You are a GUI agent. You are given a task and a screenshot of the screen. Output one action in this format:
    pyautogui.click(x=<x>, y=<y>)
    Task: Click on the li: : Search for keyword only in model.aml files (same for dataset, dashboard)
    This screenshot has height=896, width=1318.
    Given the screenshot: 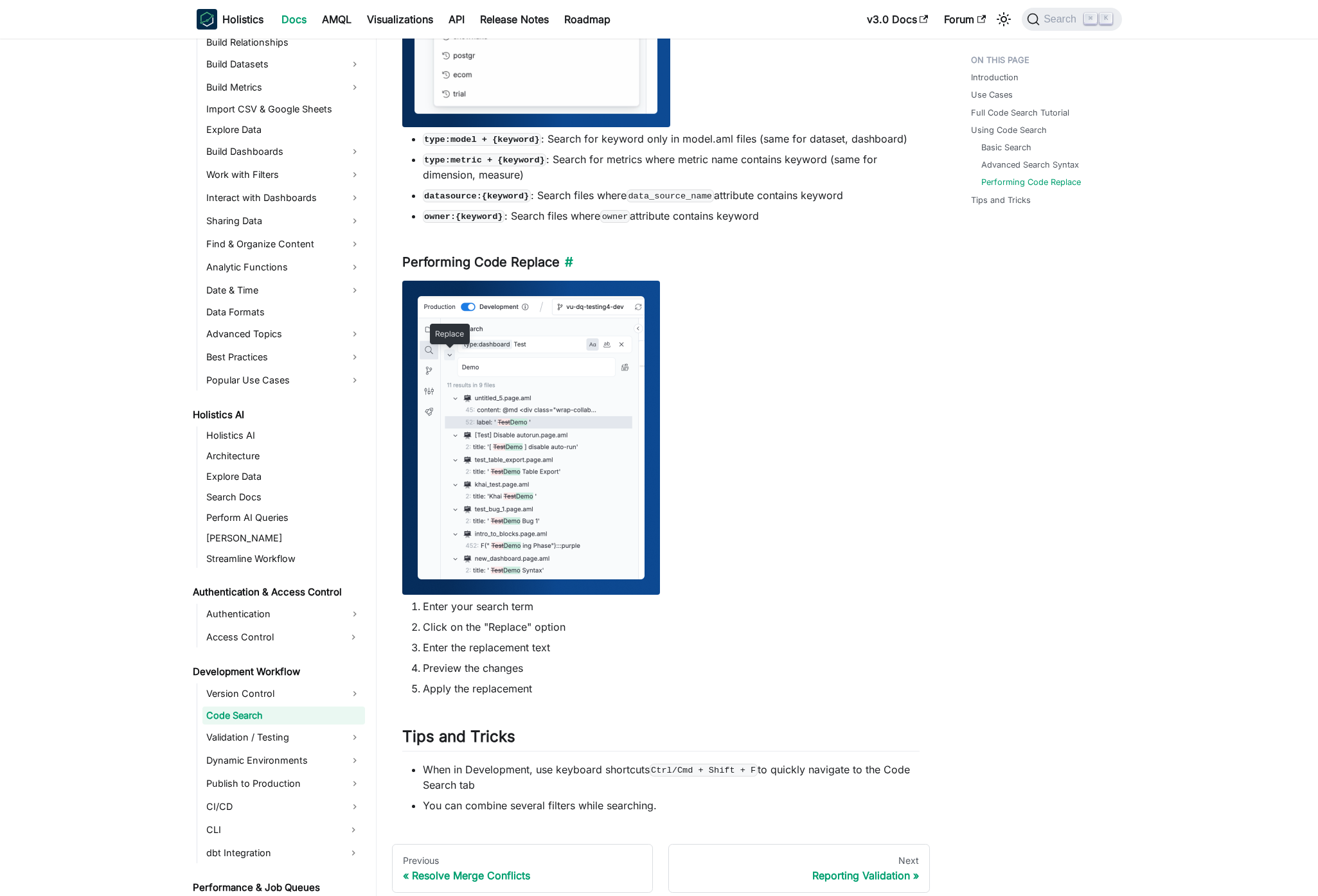 What is the action you would take?
    pyautogui.click(x=671, y=139)
    